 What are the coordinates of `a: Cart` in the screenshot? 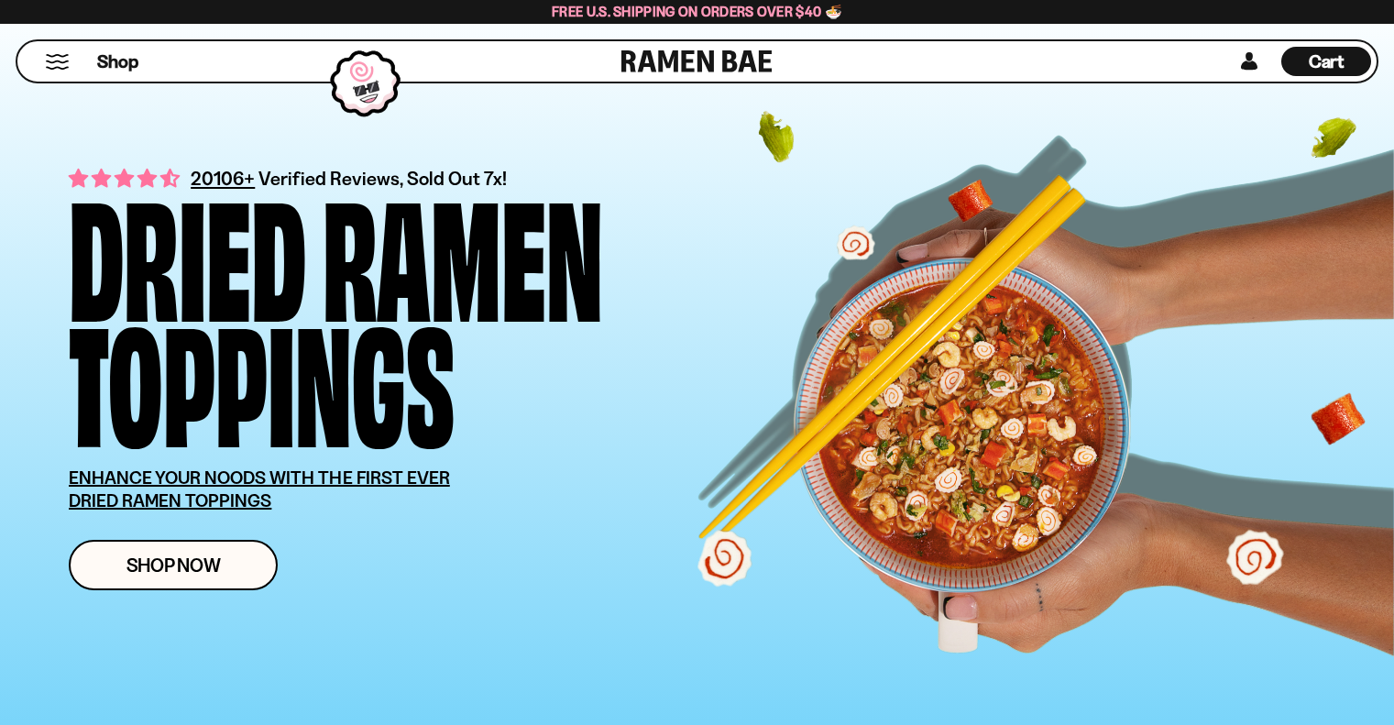 It's located at (1326, 61).